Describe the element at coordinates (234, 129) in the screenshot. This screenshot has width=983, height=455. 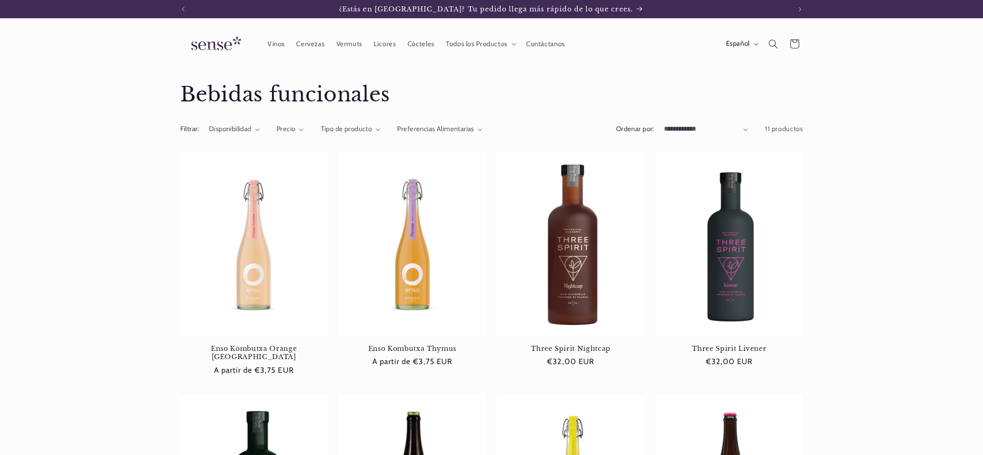
I see `summary: Disponibilidad (0 seleccionado)` at that location.